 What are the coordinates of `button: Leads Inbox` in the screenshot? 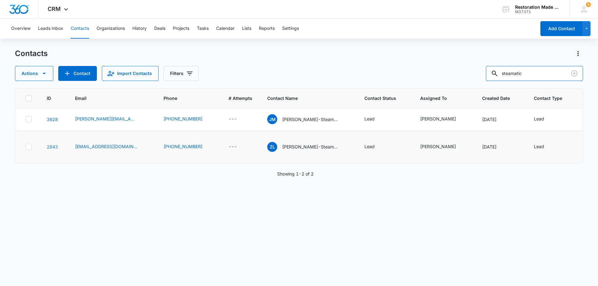 It's located at (50, 29).